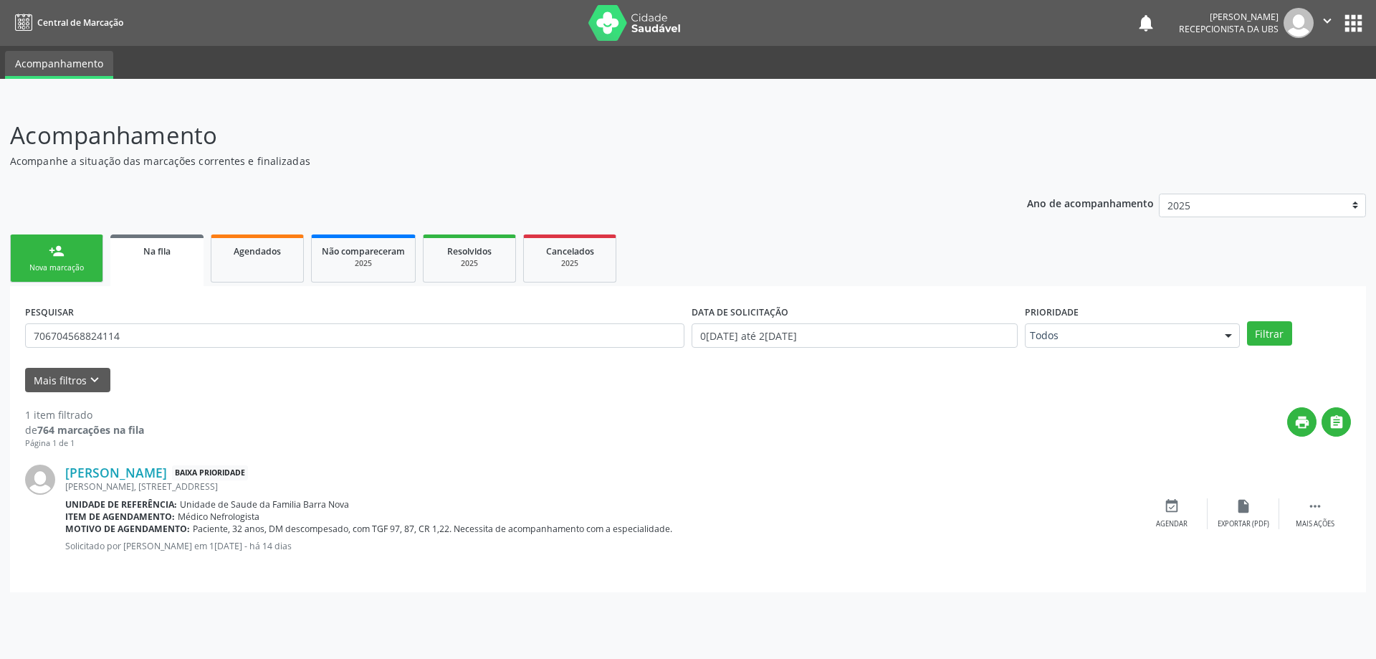  What do you see at coordinates (1244, 524) in the screenshot?
I see `div: Exportar (PDF)` at bounding box center [1244, 524].